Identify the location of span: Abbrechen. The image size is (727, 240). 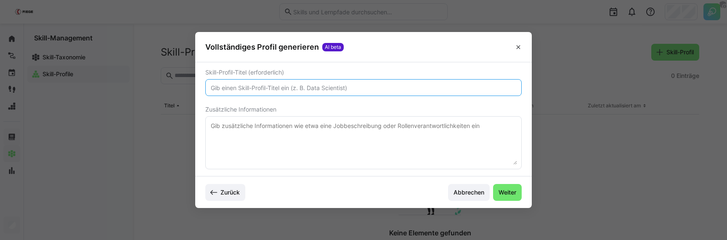
(469, 192).